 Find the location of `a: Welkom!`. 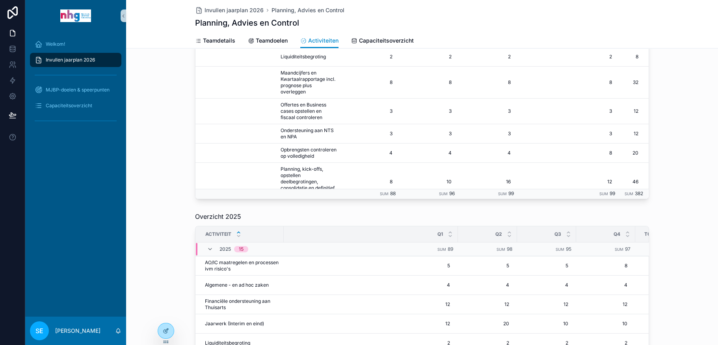

a: Welkom! is located at coordinates (76, 44).